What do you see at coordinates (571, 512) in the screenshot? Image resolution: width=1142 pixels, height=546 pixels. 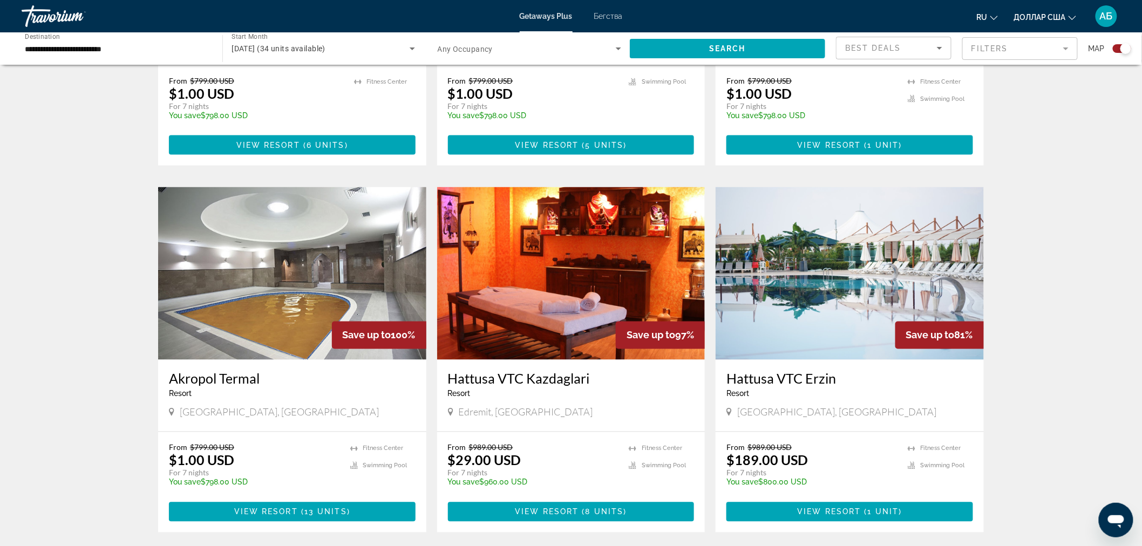 I see `a: View Resort(8 units)` at bounding box center [571, 512].